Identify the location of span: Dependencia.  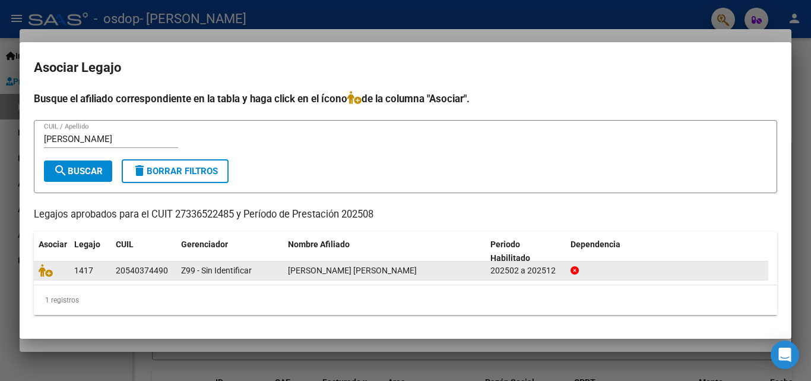
(596, 244).